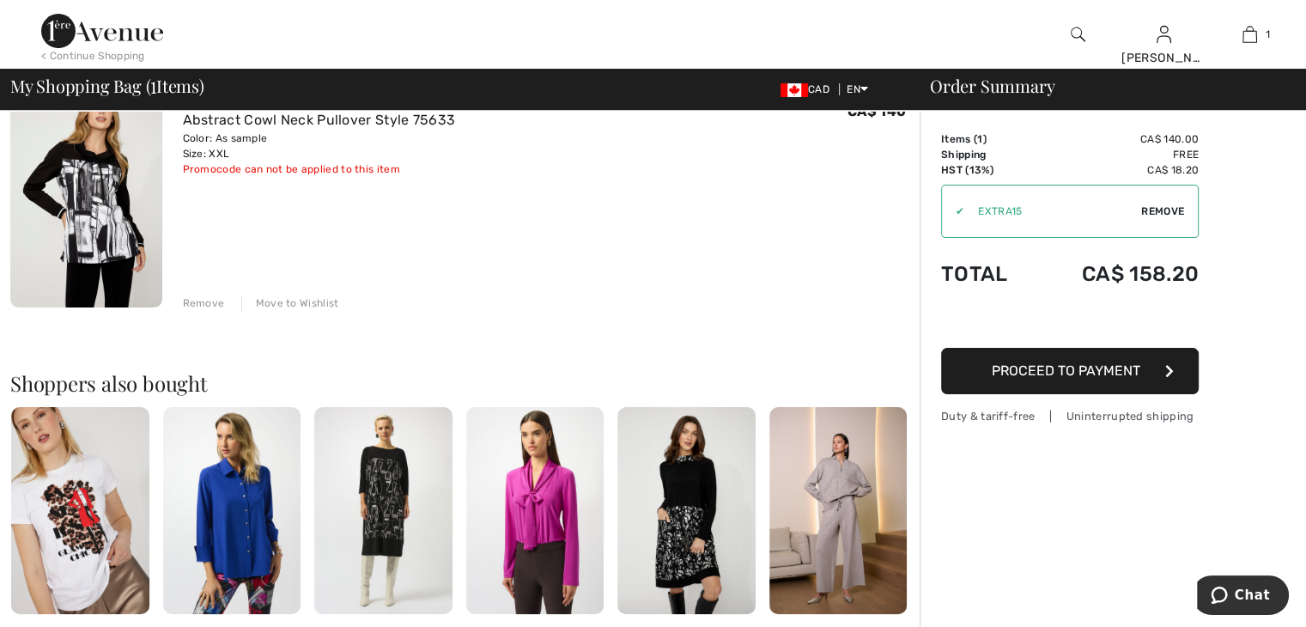 The width and height of the screenshot is (1306, 627). I want to click on div: Promocode can not be applied to this item, so click(319, 169).